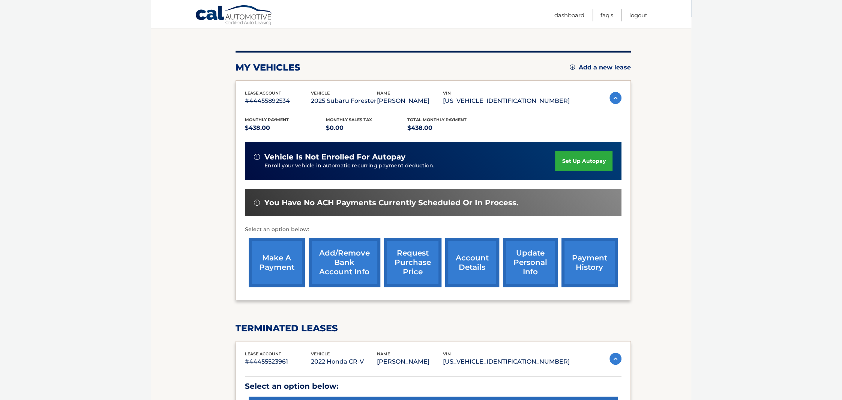 The height and width of the screenshot is (400, 842). What do you see at coordinates (607, 15) in the screenshot?
I see `a: FAQ's` at bounding box center [607, 15].